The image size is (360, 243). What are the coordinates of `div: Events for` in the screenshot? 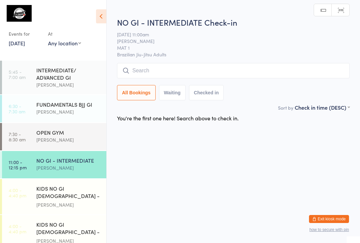 It's located at (25, 34).